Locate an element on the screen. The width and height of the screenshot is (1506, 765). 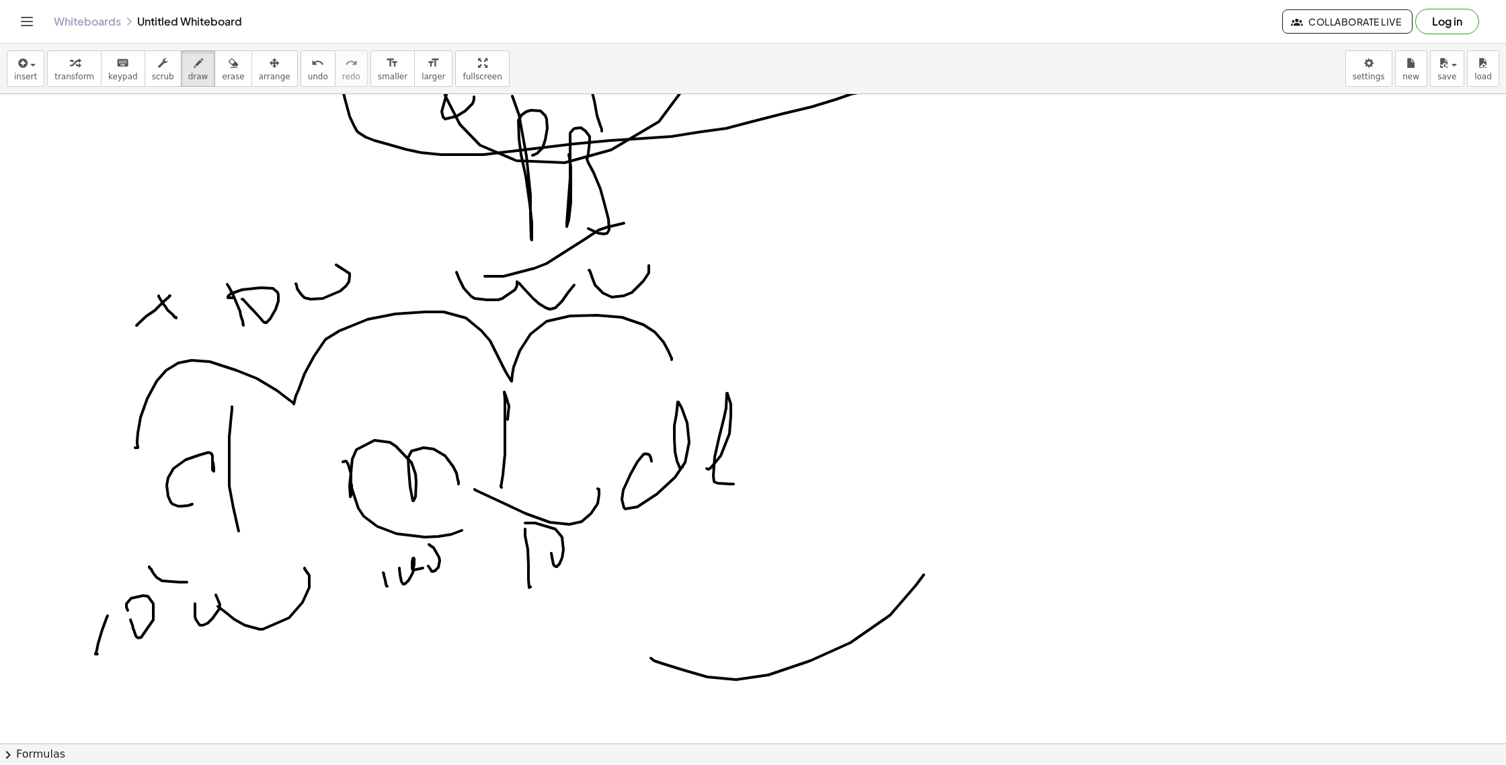
button: draw is located at coordinates (198, 69).